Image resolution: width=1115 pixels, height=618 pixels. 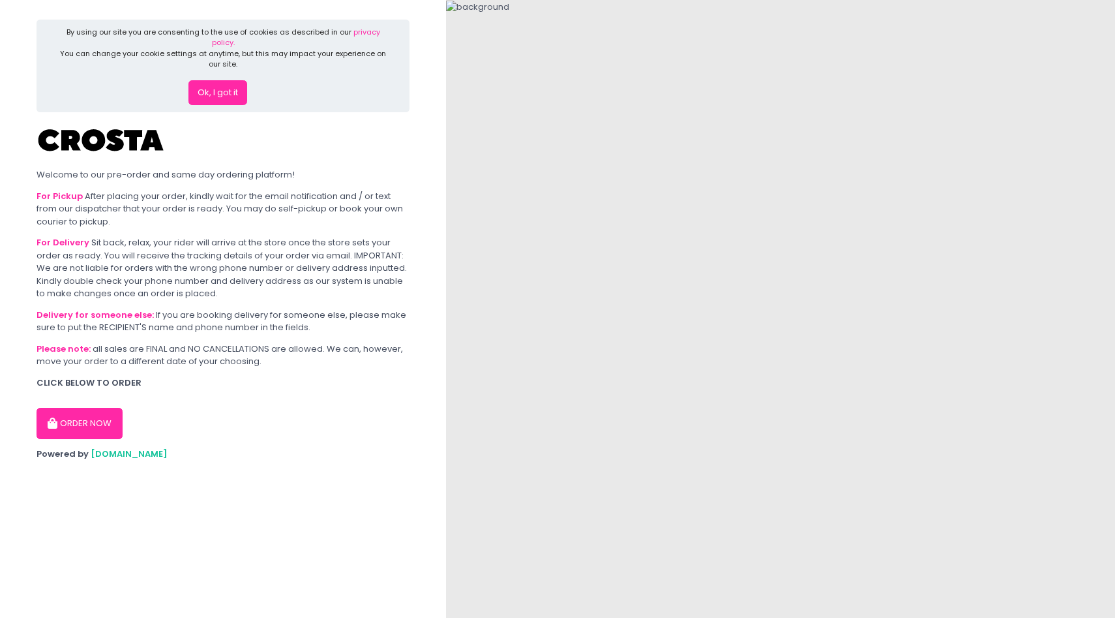 I want to click on b: For Pickup, so click(x=59, y=196).